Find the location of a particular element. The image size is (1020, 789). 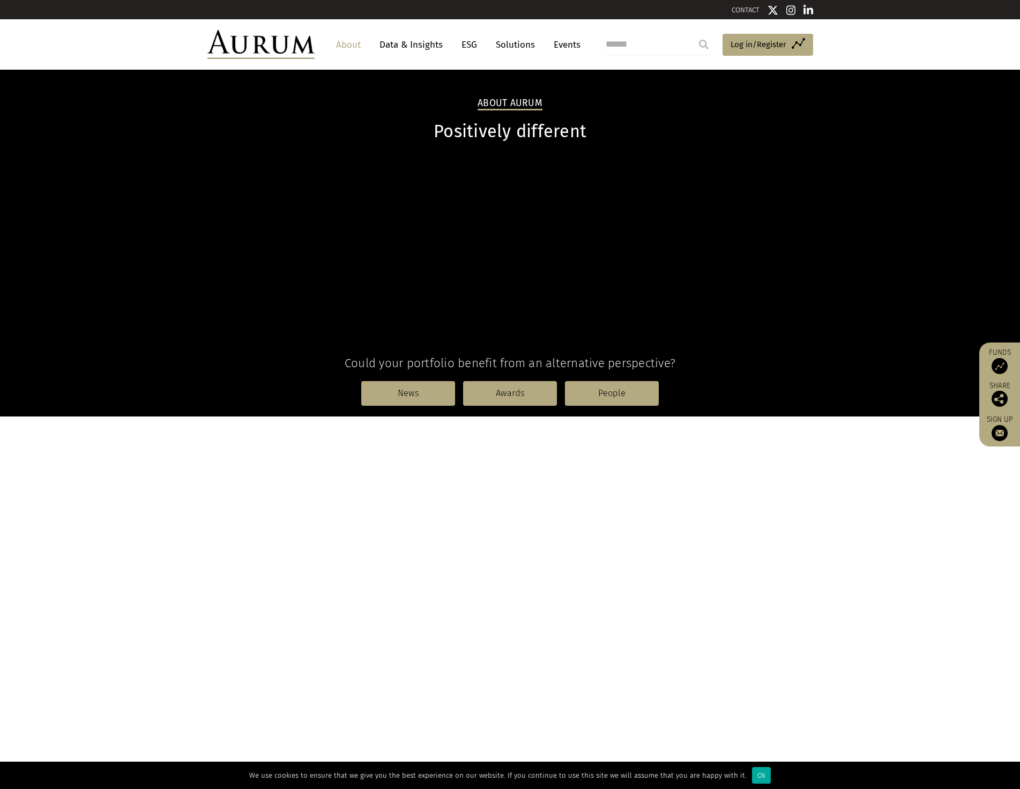

a: Sign up is located at coordinates (1000, 428).